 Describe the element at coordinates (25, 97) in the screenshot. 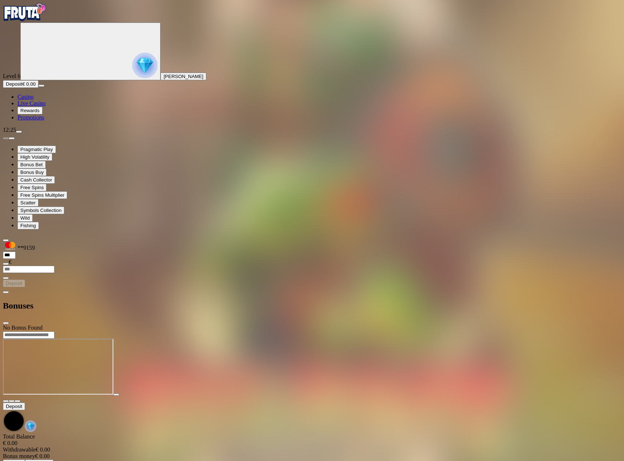

I see `a: Casino` at that location.